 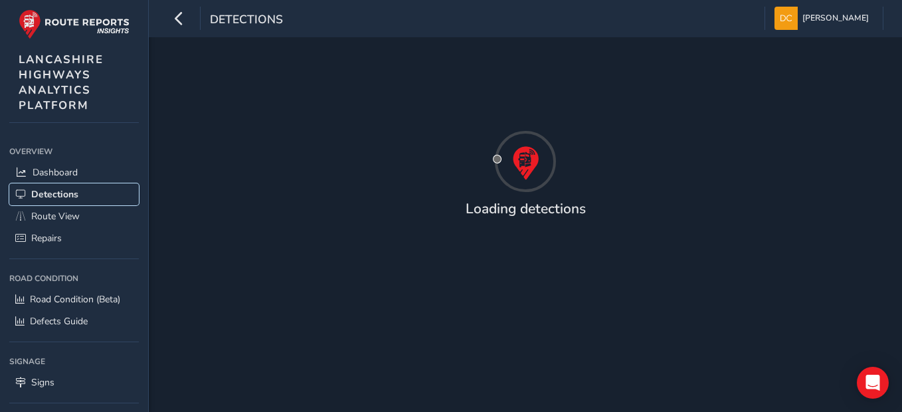 What do you see at coordinates (46, 238) in the screenshot?
I see `span: Repairs` at bounding box center [46, 238].